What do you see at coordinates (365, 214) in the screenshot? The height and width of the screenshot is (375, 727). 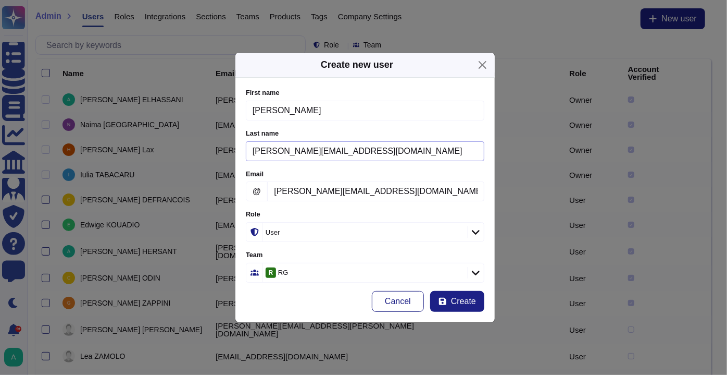 I see `label: Role` at bounding box center [365, 214].